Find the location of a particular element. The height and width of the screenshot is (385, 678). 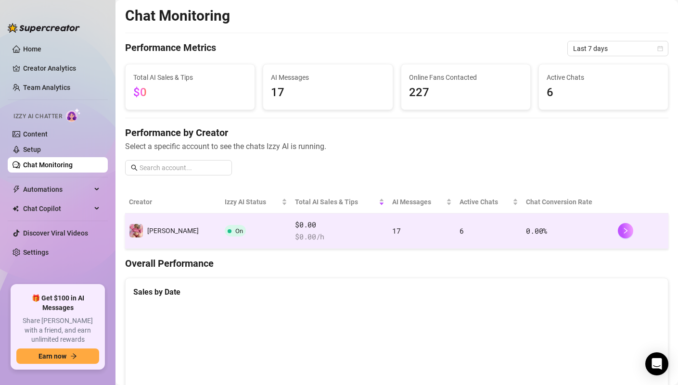

span: $0.00 is located at coordinates (340, 225).